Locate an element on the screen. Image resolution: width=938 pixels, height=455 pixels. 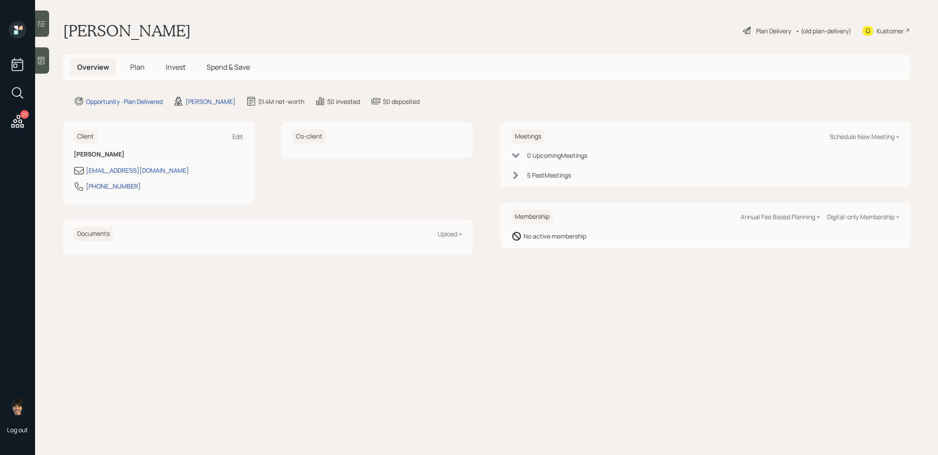
div: $0 invested is located at coordinates (343, 101).